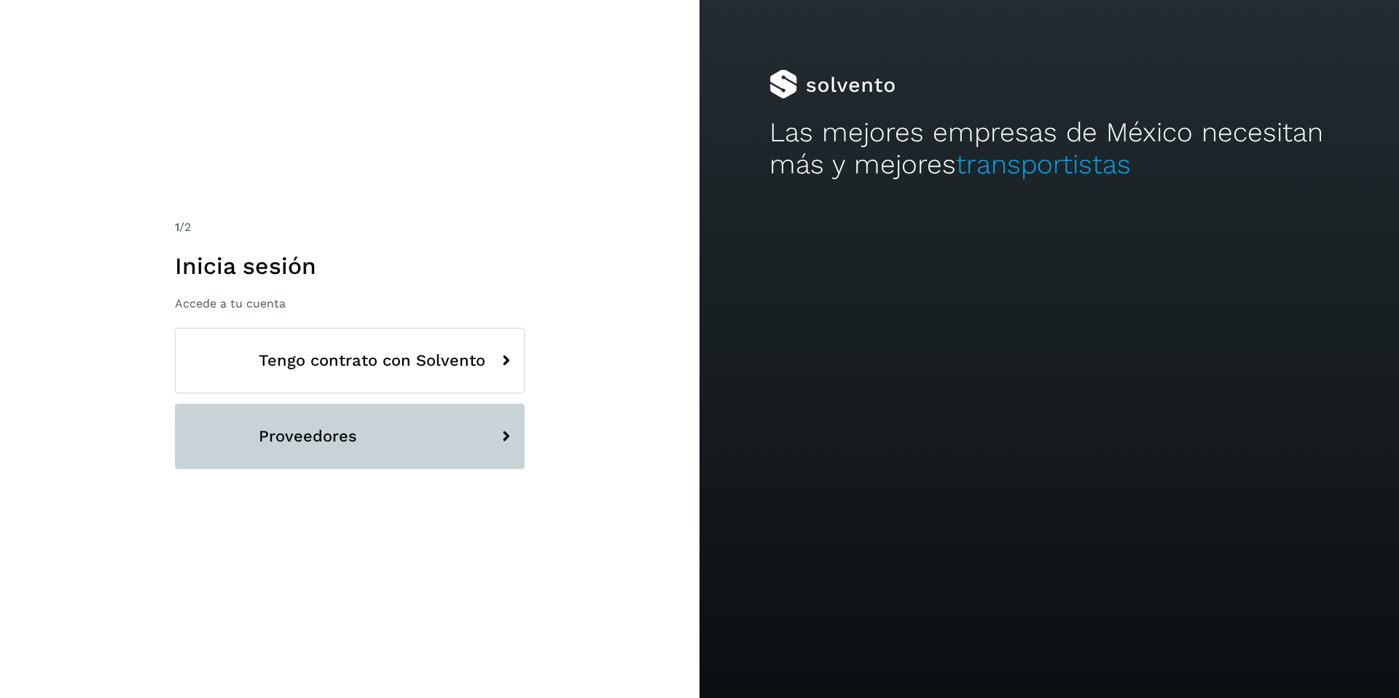 This screenshot has width=1399, height=698. I want to click on h2: Las mejores empresas de México necesitan más y mejores, so click(1049, 149).